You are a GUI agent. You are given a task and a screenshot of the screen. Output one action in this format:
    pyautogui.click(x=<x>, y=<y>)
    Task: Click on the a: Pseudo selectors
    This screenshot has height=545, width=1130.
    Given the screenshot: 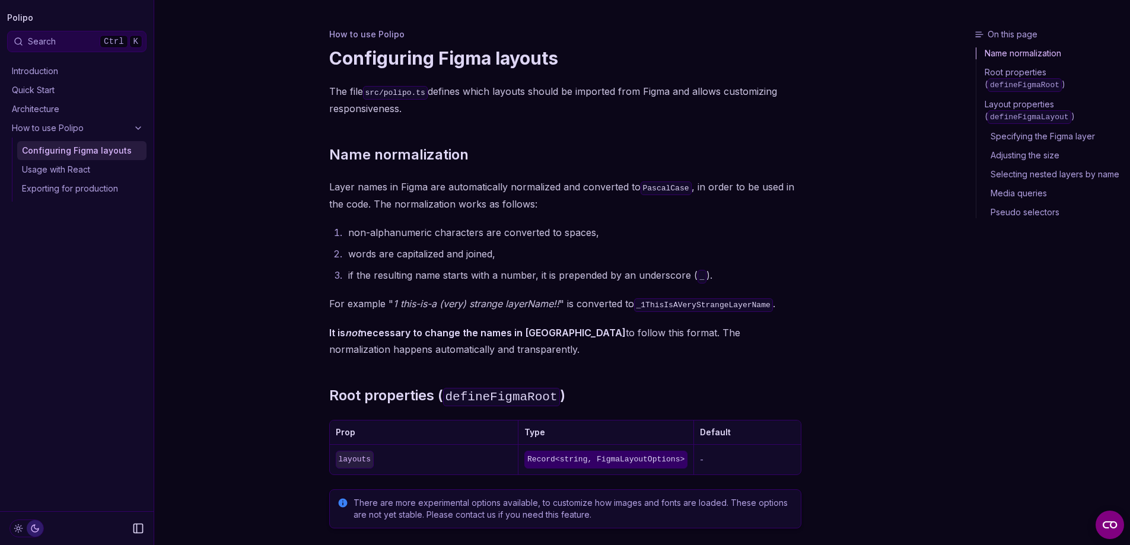 What is the action you would take?
    pyautogui.click(x=1050, y=211)
    